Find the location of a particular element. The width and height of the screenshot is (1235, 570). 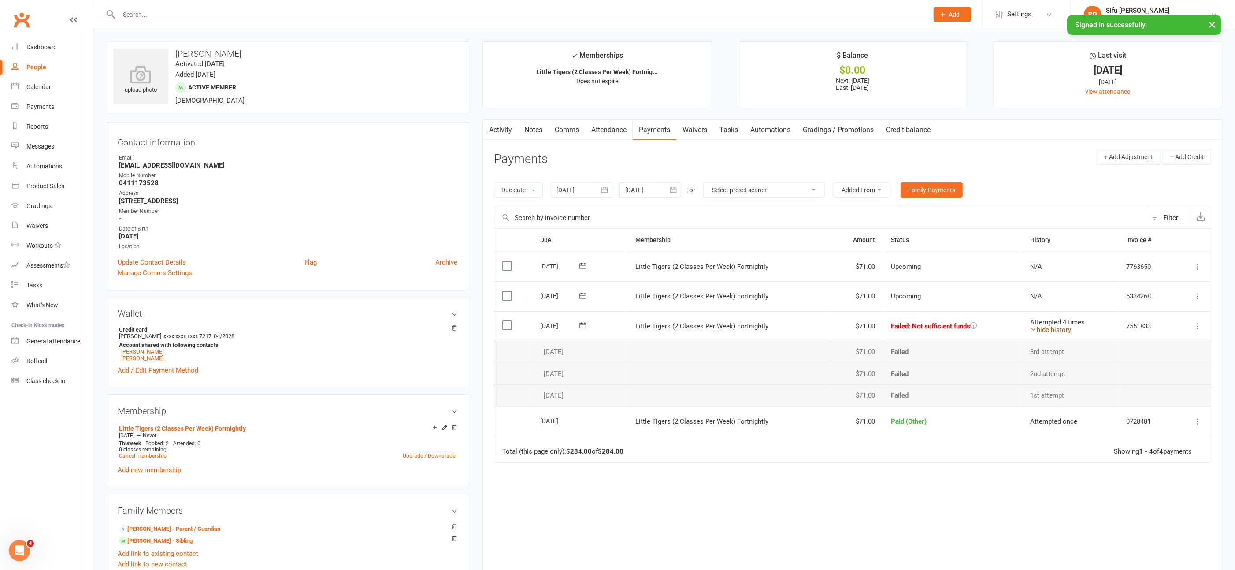

a: Archive is located at coordinates (446, 262).